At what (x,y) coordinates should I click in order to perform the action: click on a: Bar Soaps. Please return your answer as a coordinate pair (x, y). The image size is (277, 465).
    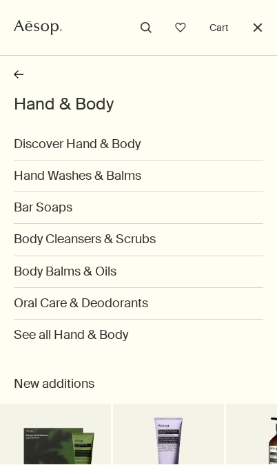
    Looking at the image, I should click on (138, 208).